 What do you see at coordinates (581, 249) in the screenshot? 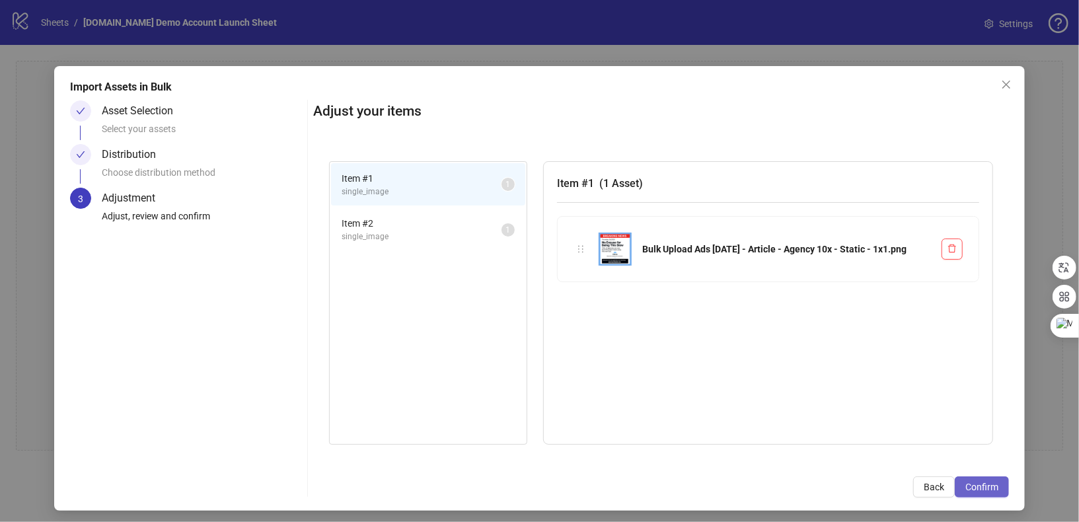
I see `div: holder` at bounding box center [581, 249].